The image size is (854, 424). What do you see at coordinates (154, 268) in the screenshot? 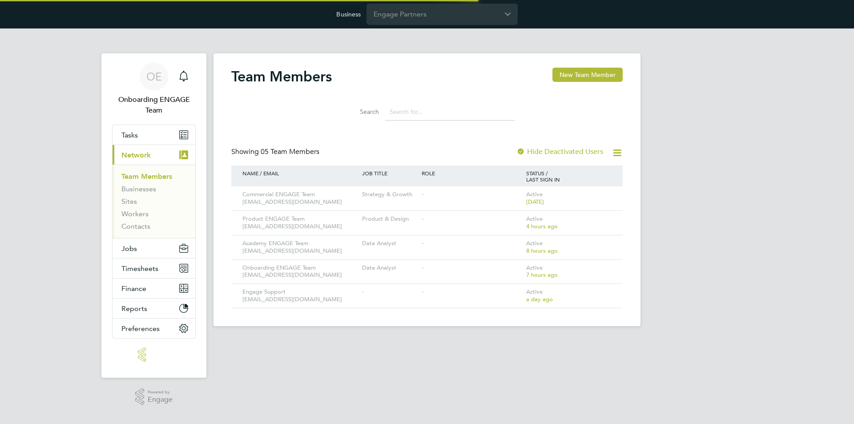
I see `button: Timesheets` at bounding box center [154, 268].